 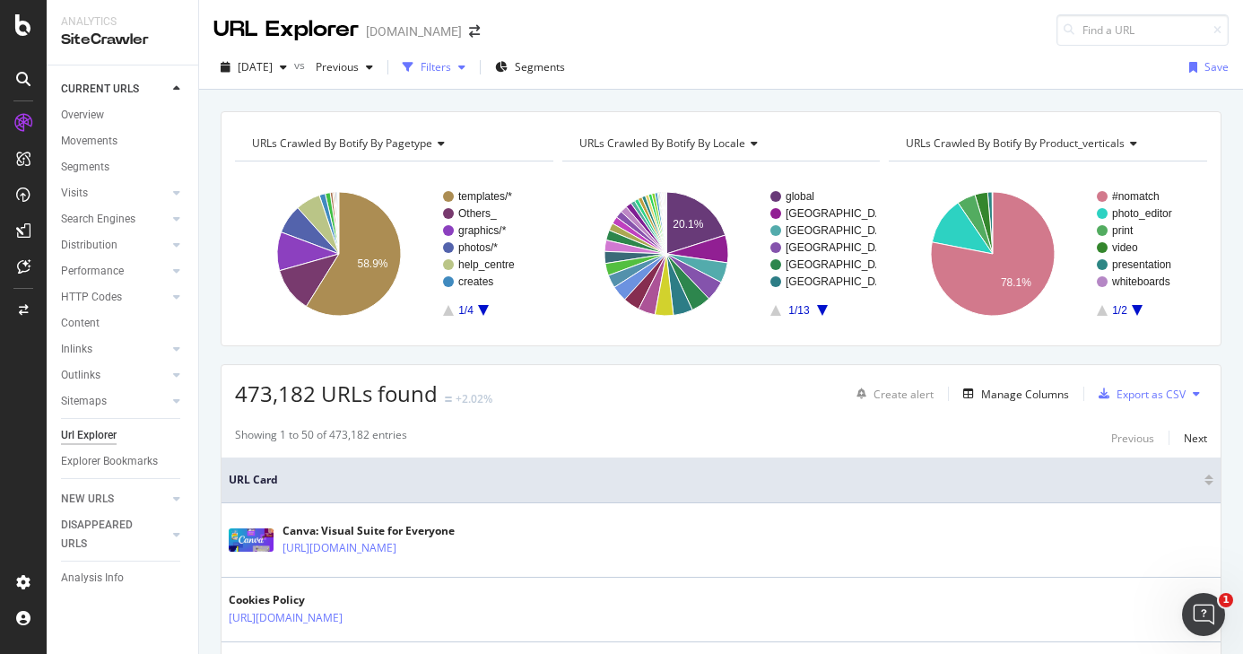 What do you see at coordinates (434, 67) in the screenshot?
I see `button: Filters` at bounding box center [434, 67].